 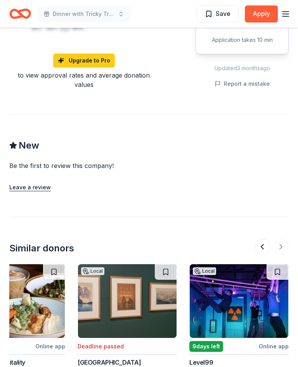 What do you see at coordinates (242, 40) in the screenshot?
I see `div: Application takes 10 min` at bounding box center [242, 40].